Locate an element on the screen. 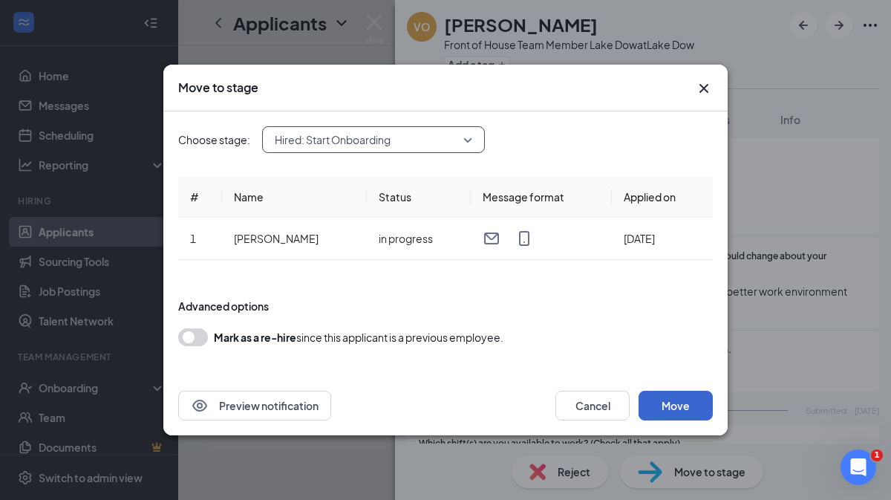 This screenshot has height=500, width=891. th: Applied on is located at coordinates (662, 197).